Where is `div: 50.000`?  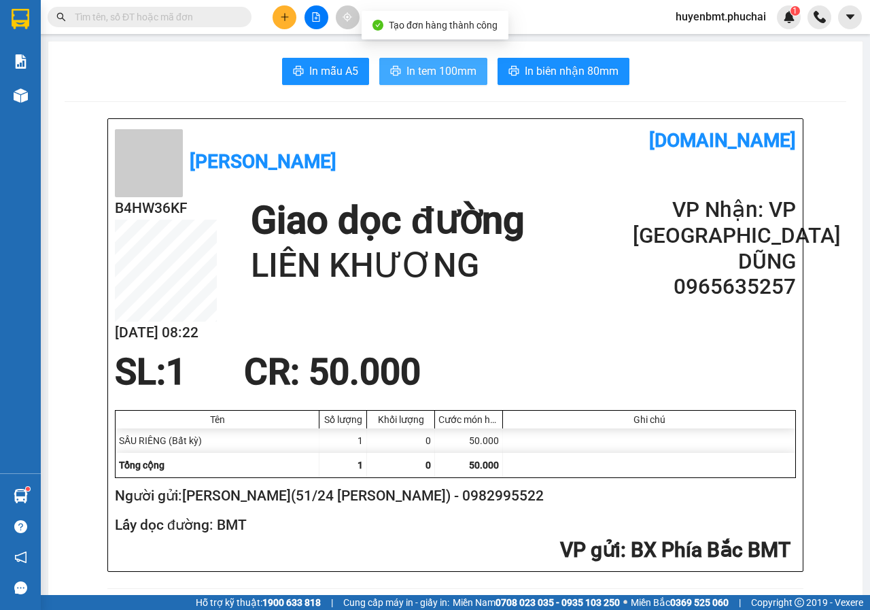
div: 50.000 is located at coordinates (469, 441).